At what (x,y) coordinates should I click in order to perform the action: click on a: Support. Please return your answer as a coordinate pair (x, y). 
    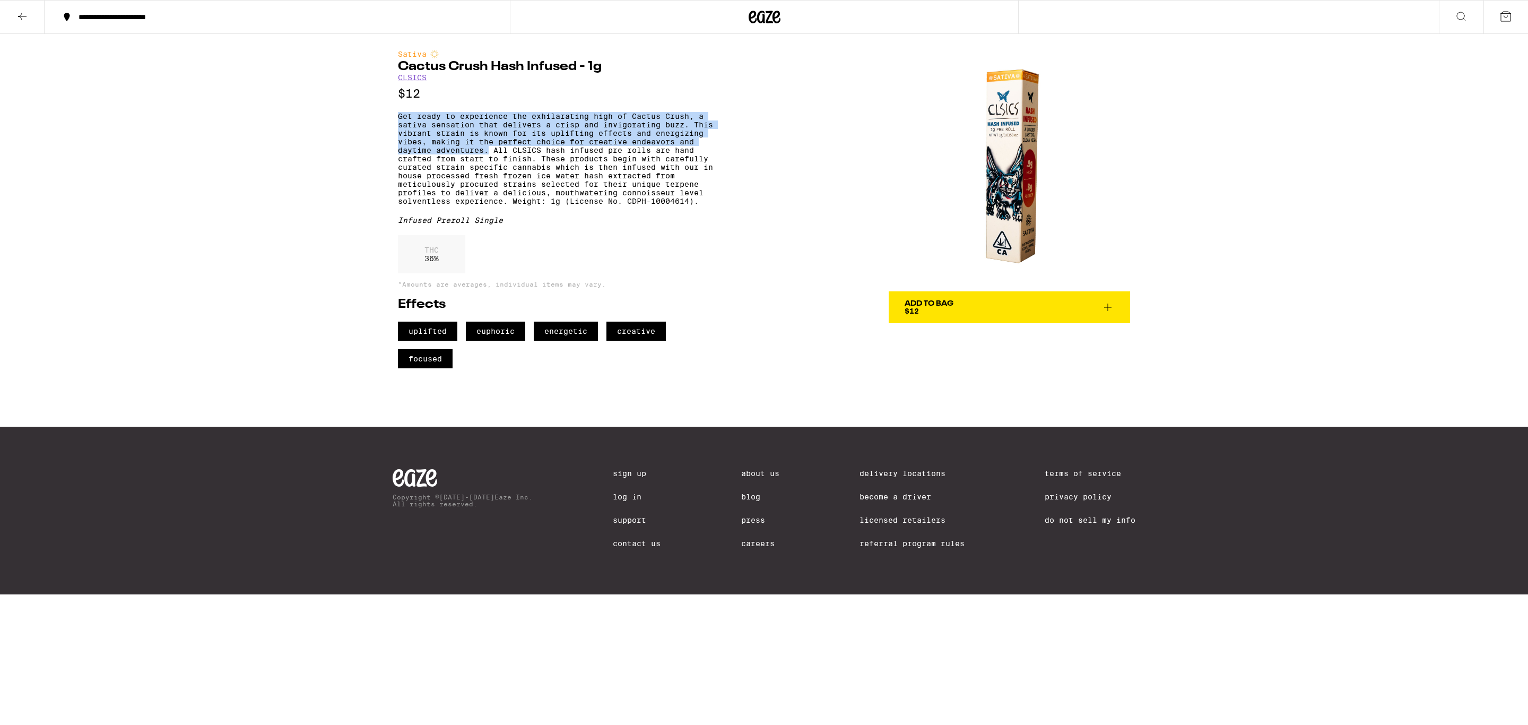
    Looking at the image, I should click on (637, 520).